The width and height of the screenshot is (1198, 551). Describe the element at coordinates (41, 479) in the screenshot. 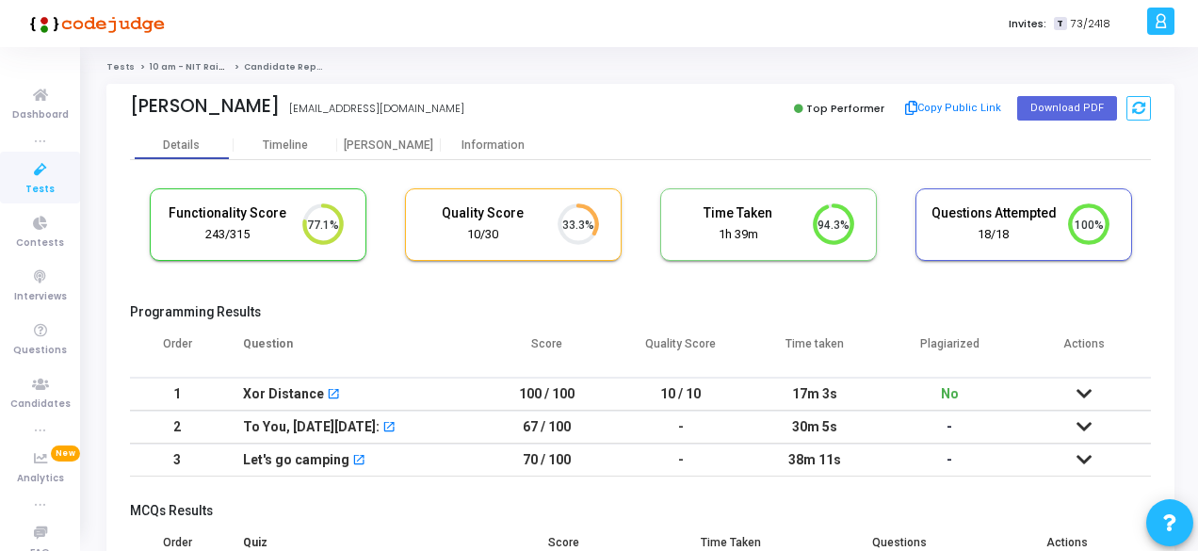

I see `span: Analytics` at that location.